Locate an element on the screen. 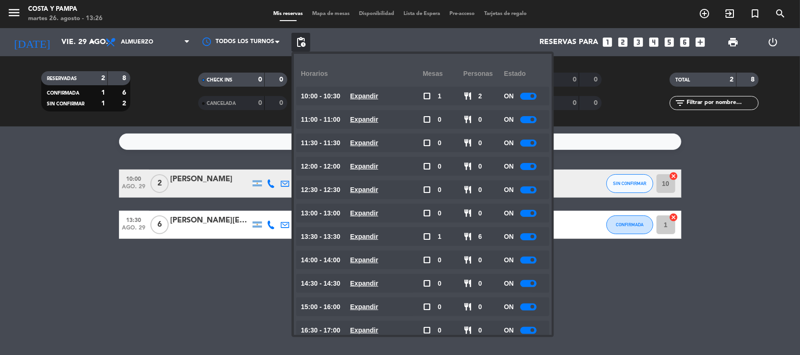 The height and width of the screenshot is (355, 800). i: looks_two is located at coordinates (623, 42).